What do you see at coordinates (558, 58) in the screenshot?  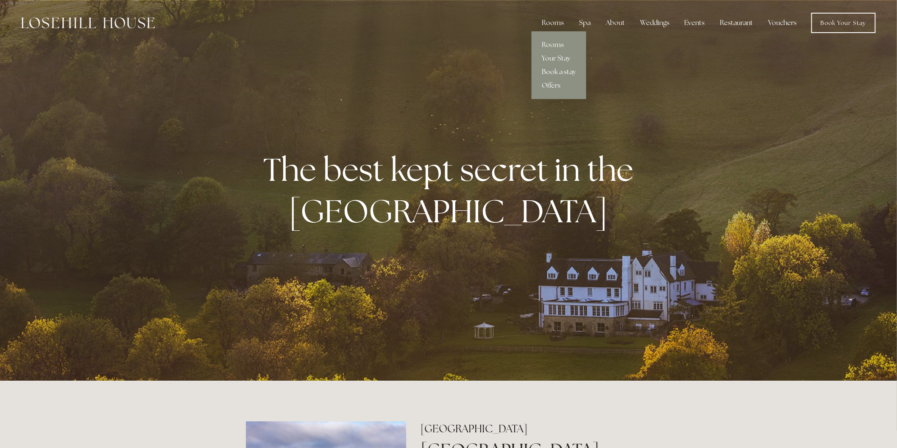 I see `a: Your Stay` at bounding box center [558, 58].